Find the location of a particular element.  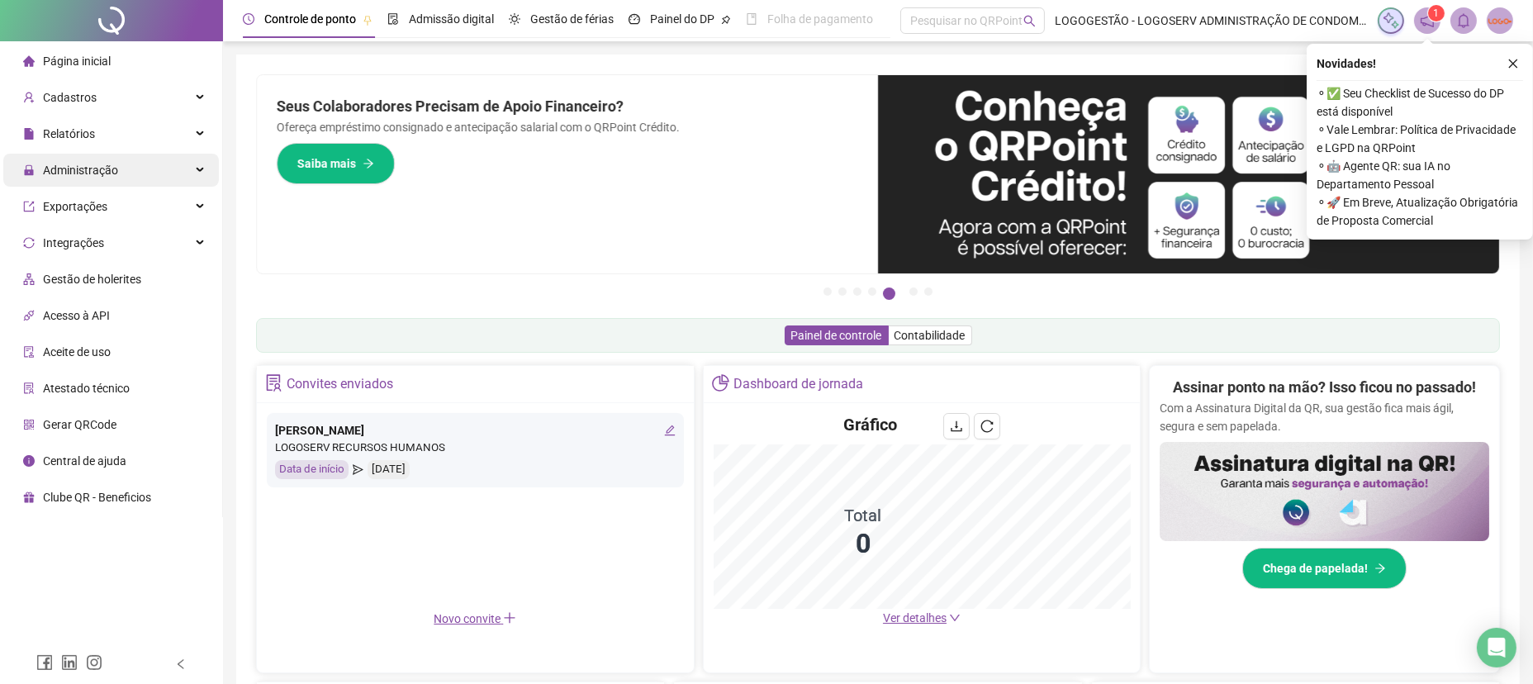

div: Data de início is located at coordinates (311, 469).